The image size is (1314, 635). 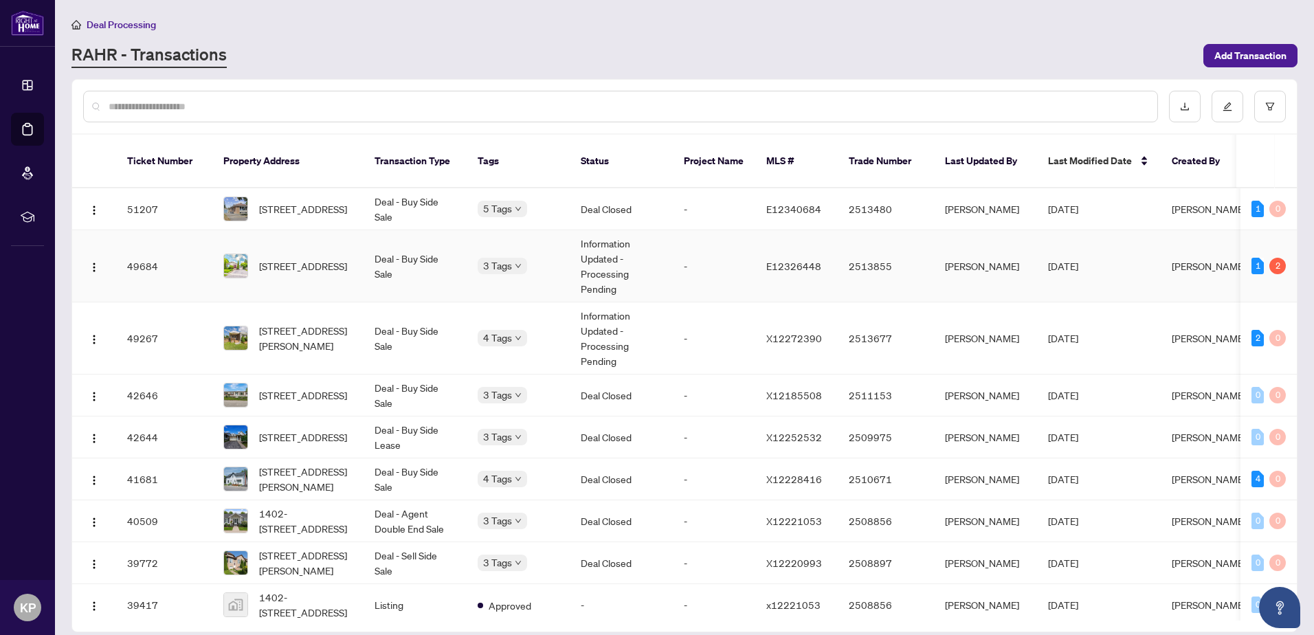 What do you see at coordinates (510, 605) in the screenshot?
I see `span: Approved` at bounding box center [510, 605].